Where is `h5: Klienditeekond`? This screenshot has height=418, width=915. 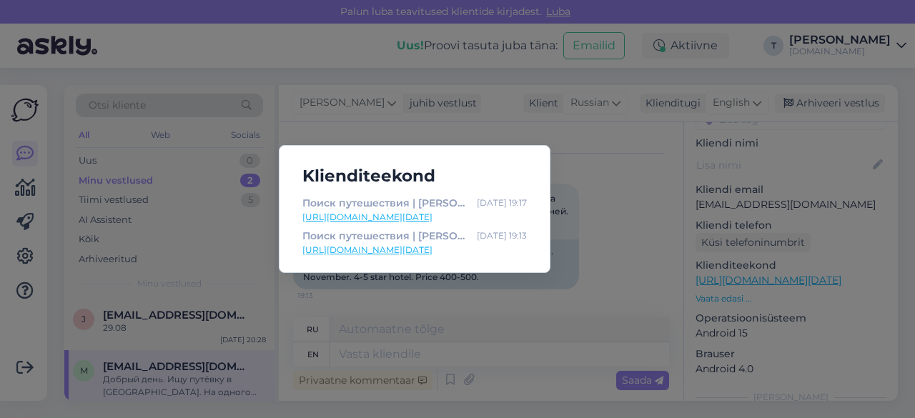 h5: Klienditeekond is located at coordinates (414, 176).